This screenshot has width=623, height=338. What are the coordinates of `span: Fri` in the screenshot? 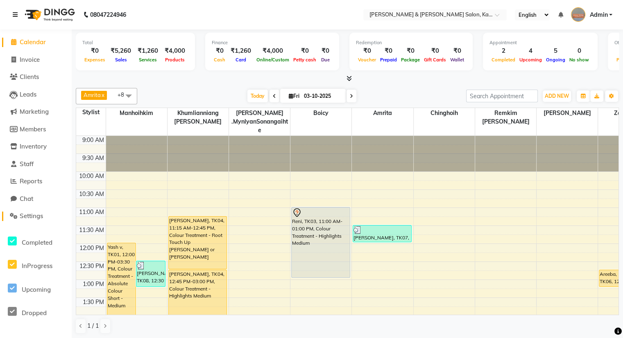 It's located at (294, 96).